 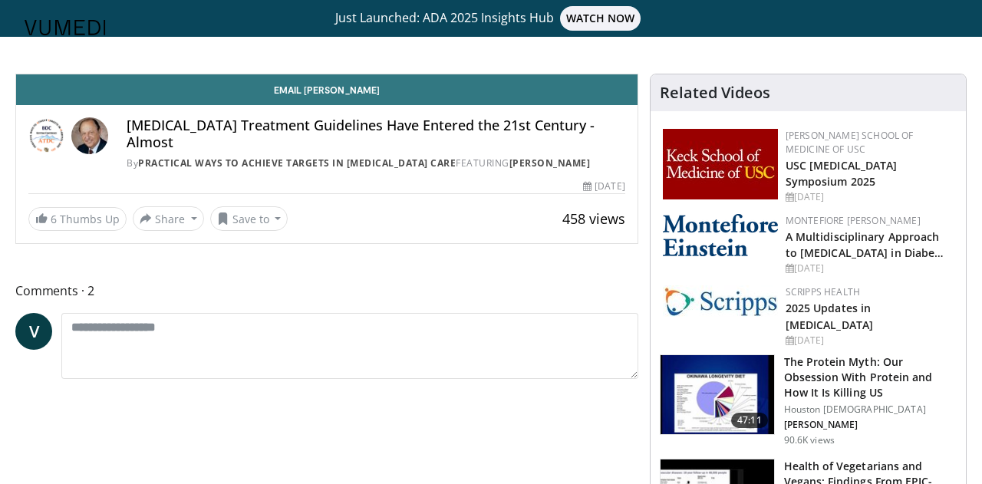 I want to click on span: 458 views, so click(x=594, y=219).